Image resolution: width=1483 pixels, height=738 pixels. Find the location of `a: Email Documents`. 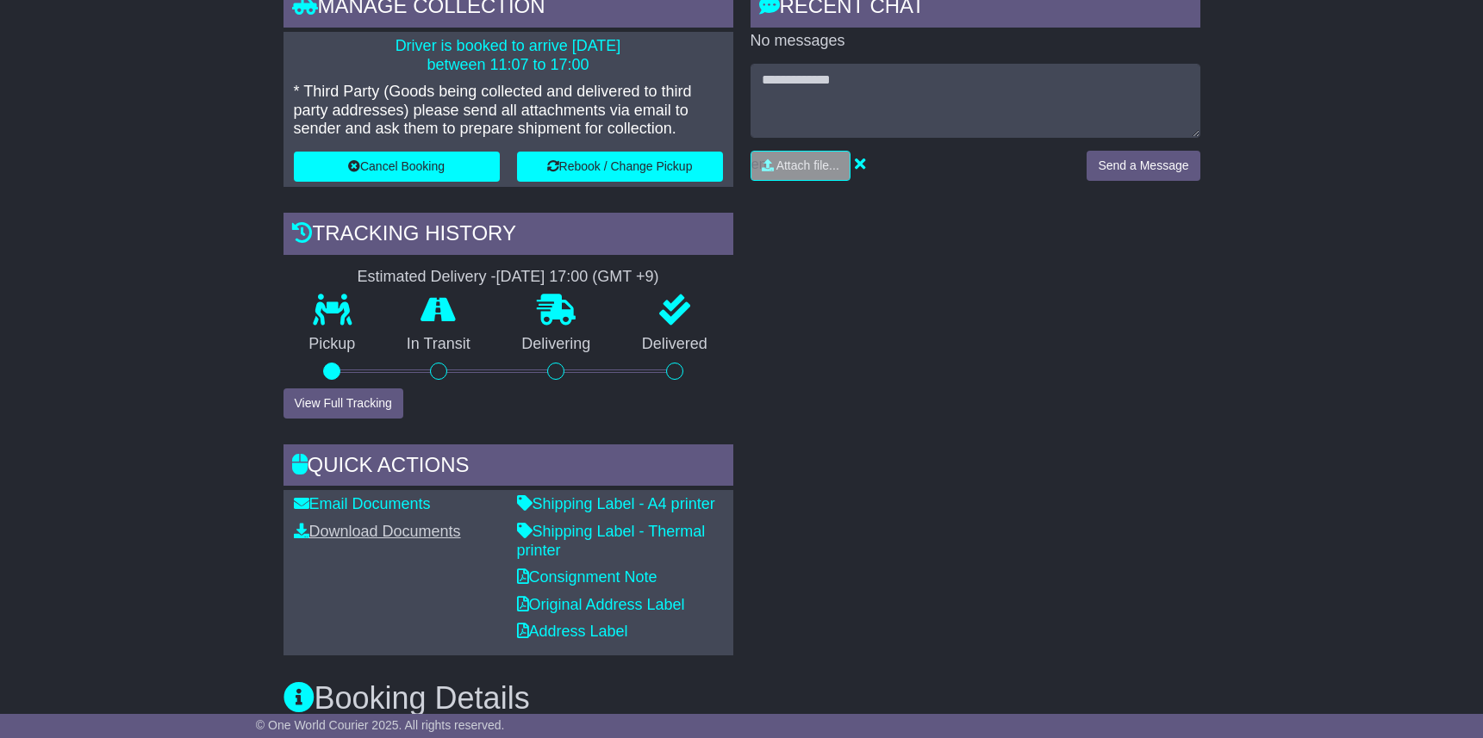

a: Email Documents is located at coordinates (362, 504).